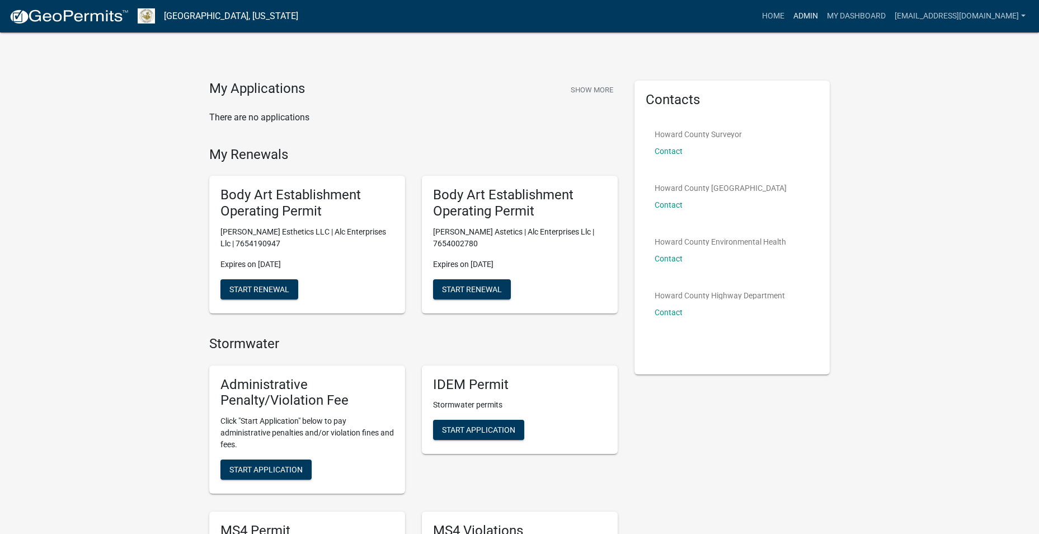 Image resolution: width=1039 pixels, height=534 pixels. I want to click on a: My Dashboard, so click(856, 16).